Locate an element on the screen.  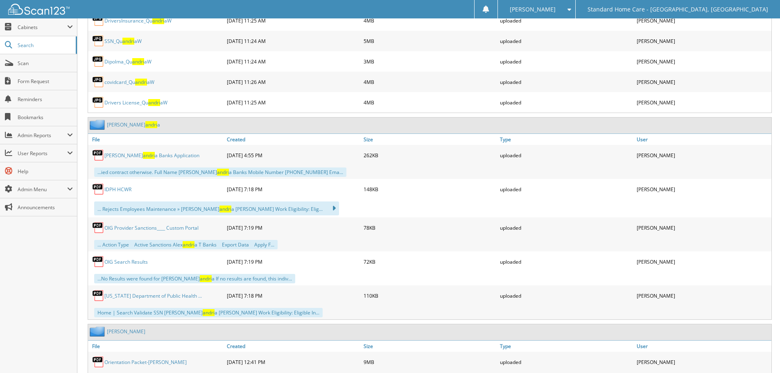
span: Bookmarks is located at coordinates (45, 117).